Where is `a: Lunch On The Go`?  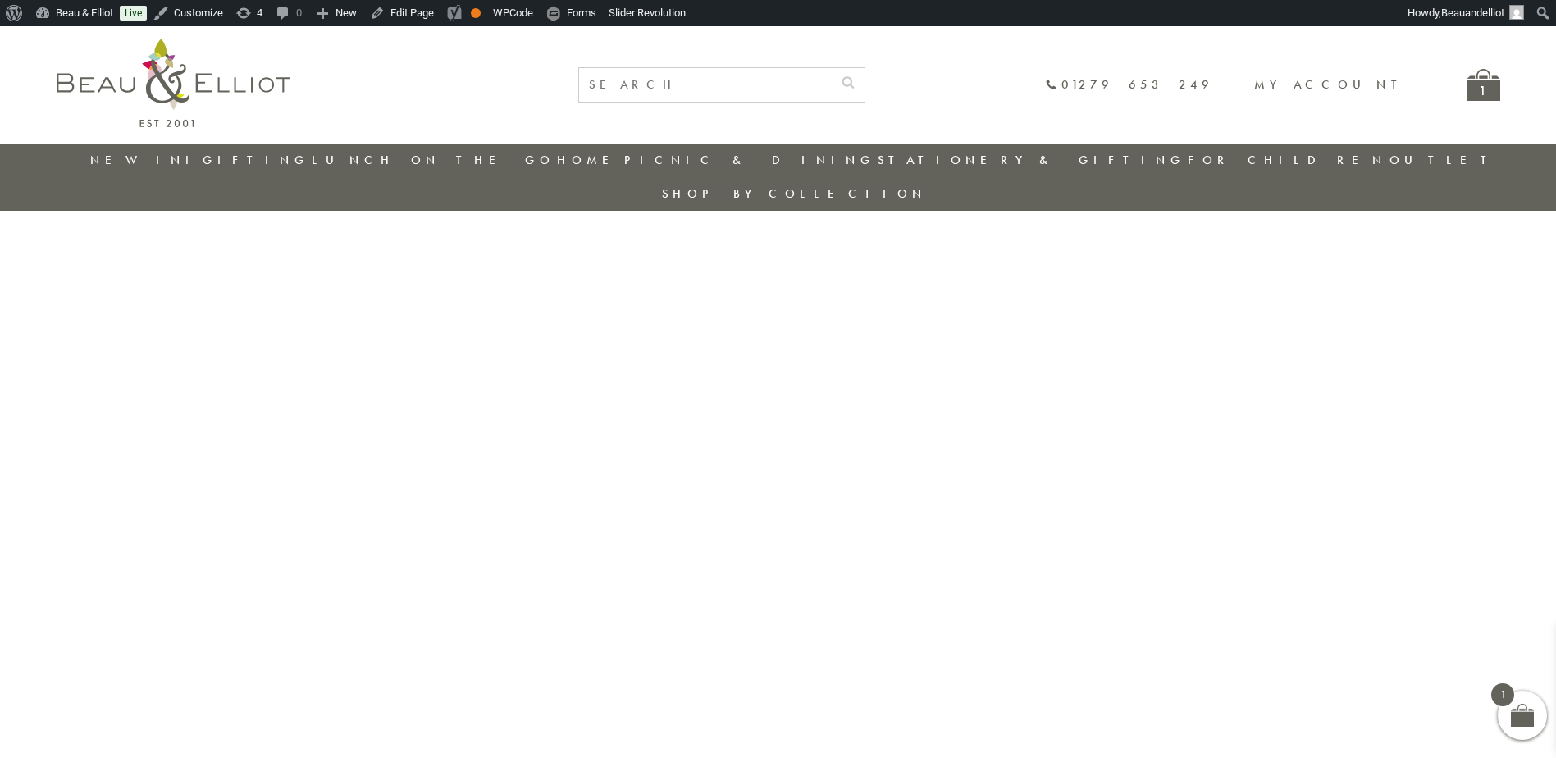 a: Lunch On The Go is located at coordinates (433, 160).